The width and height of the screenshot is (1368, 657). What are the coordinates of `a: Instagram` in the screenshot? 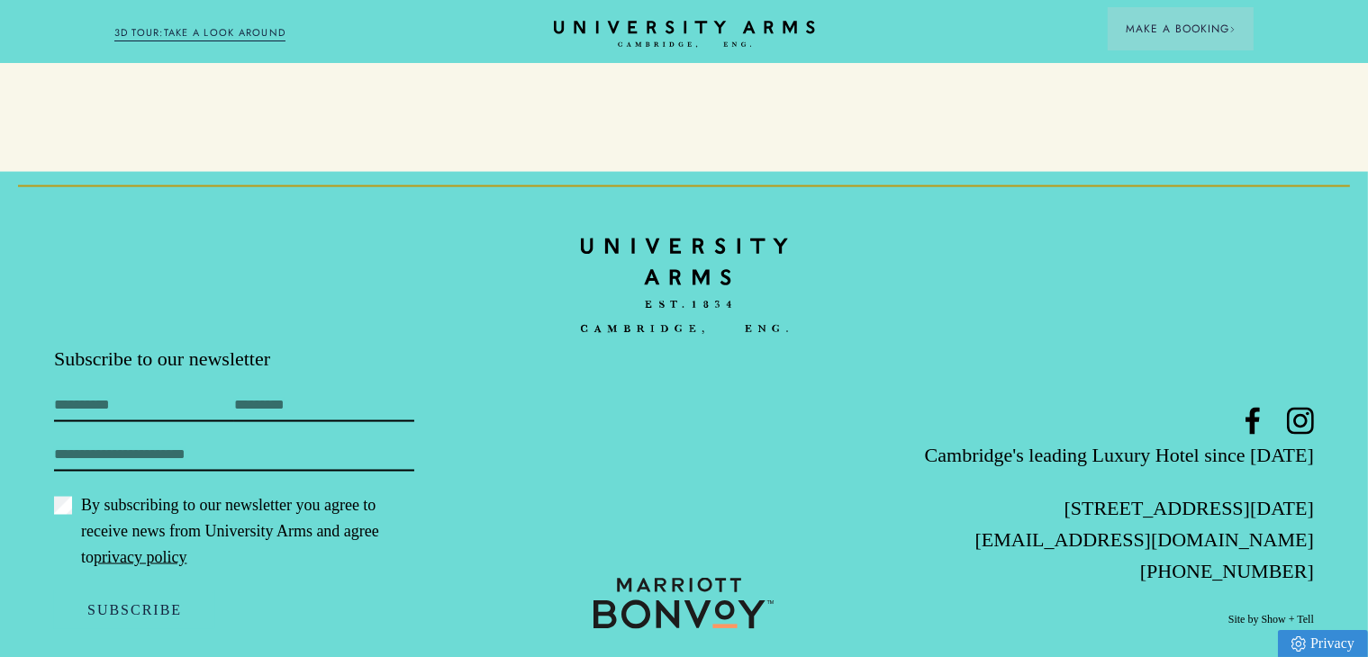 It's located at (1300, 421).